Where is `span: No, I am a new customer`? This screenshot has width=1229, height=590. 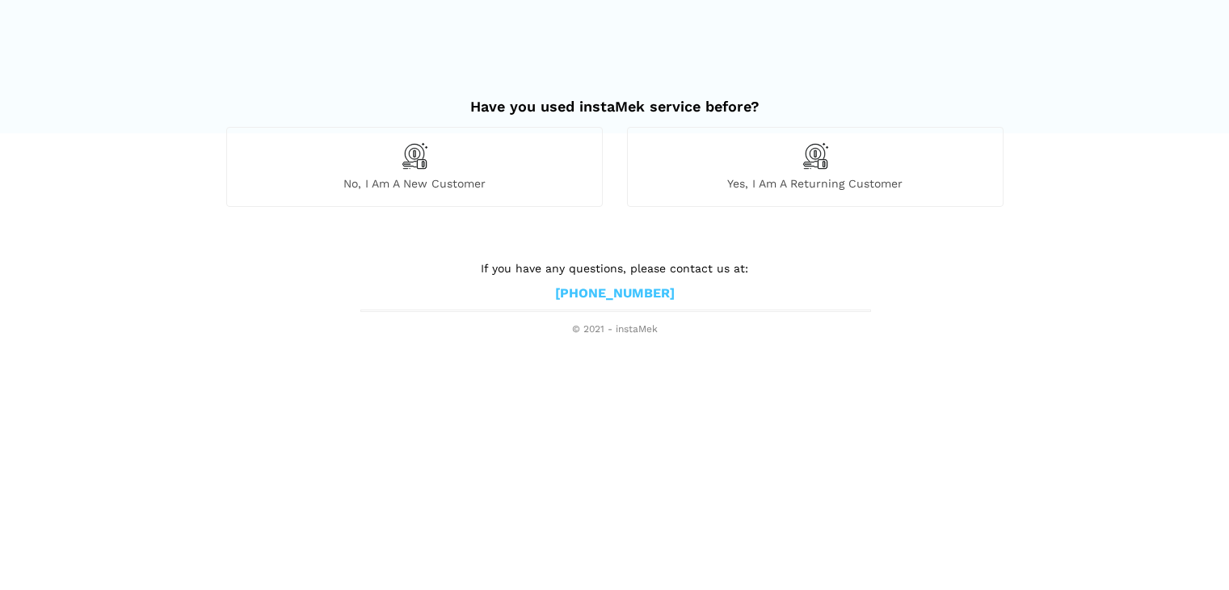 span: No, I am a new customer is located at coordinates (415, 183).